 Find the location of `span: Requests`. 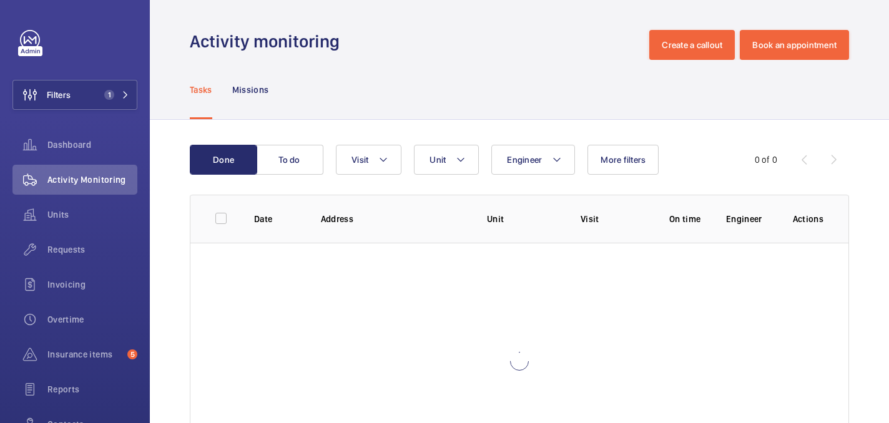

span: Requests is located at coordinates (92, 250).